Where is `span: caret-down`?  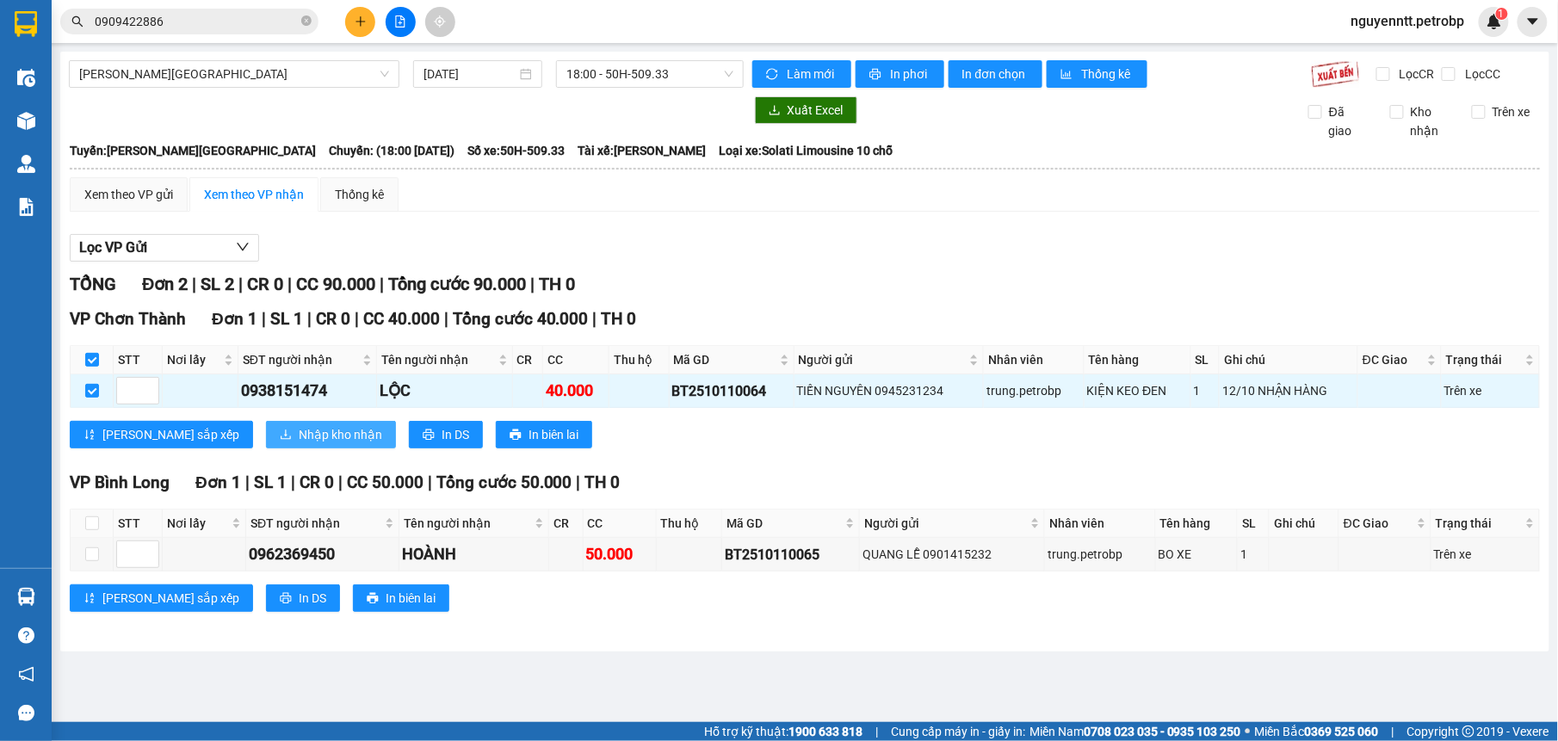
span: caret-down is located at coordinates (1533, 22).